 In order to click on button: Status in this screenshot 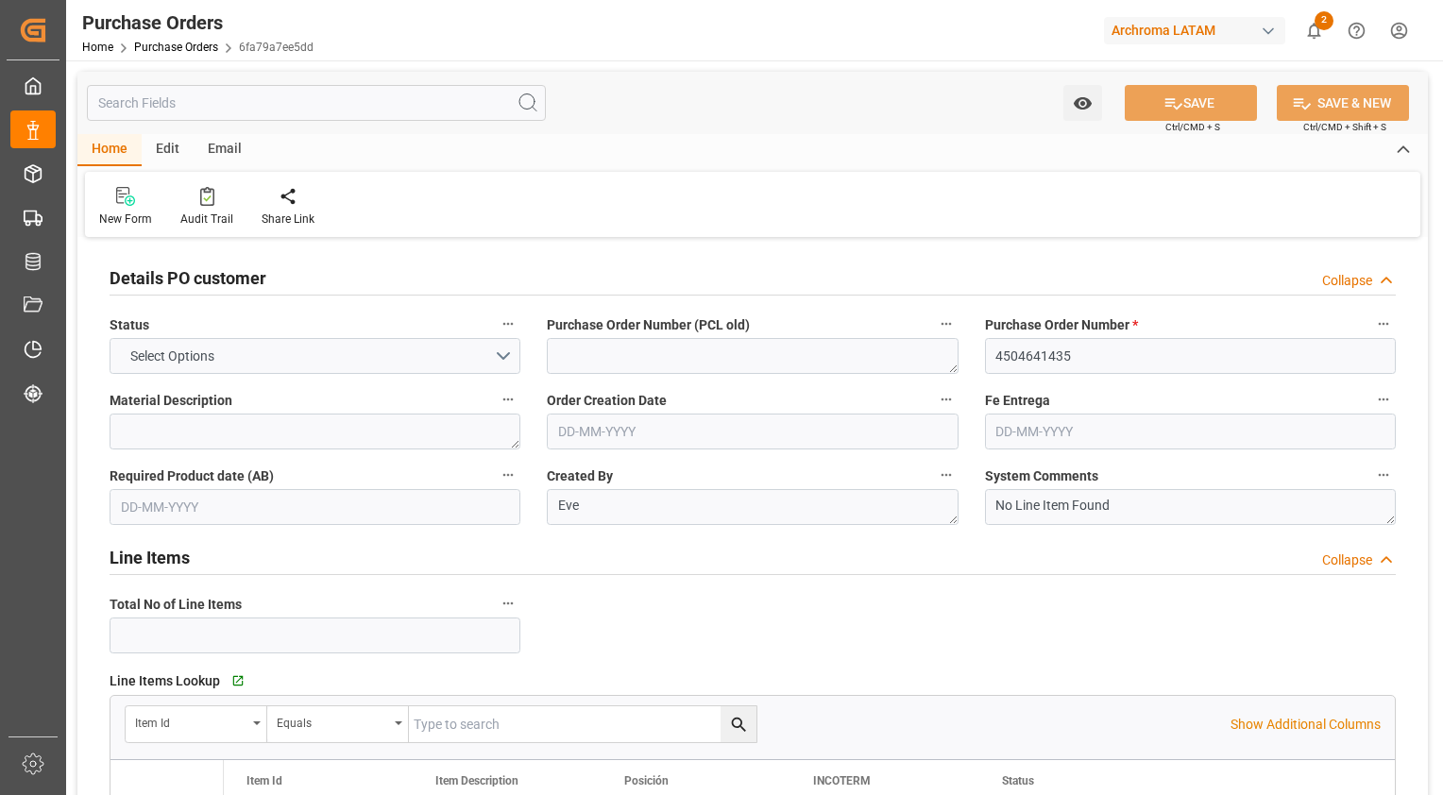, I will do `click(508, 324)`.